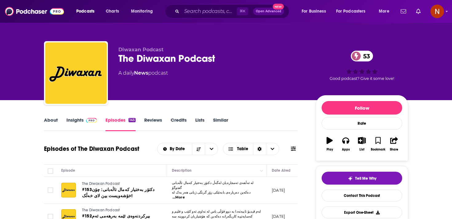 The image size is (452, 219). What do you see at coordinates (217, 212) in the screenshot?
I see `span: لەم ڤیدیۆ تایبەتەدا بە دوو قۆڵی باس لە تەاوی ئەو کتێب و فلیم و` at bounding box center [217, 212].